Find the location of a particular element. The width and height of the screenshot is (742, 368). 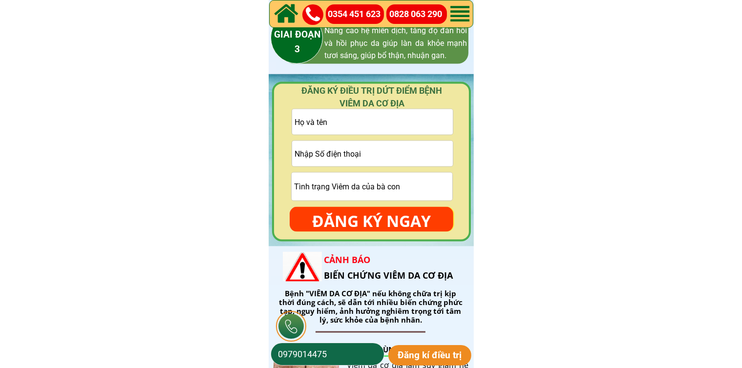

h4: ĐĂNG KÝ ĐIỀU TRỊ DỨT ĐIỂM BỆNH VIÊM DA CƠ ĐỊA is located at coordinates (372, 97).